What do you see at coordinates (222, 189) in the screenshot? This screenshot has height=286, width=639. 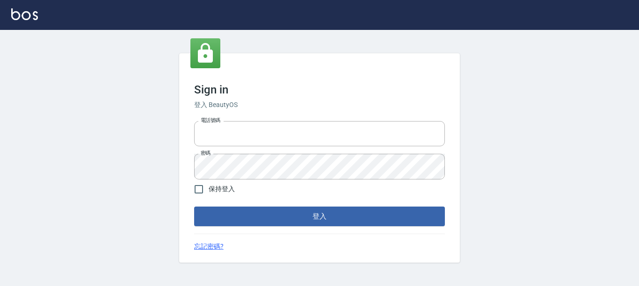 I see `span: 保持登入` at bounding box center [222, 189].